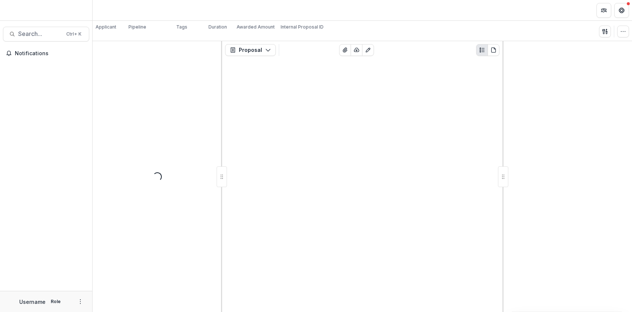  What do you see at coordinates (32, 302) in the screenshot?
I see `p: Username` at bounding box center [32, 302].